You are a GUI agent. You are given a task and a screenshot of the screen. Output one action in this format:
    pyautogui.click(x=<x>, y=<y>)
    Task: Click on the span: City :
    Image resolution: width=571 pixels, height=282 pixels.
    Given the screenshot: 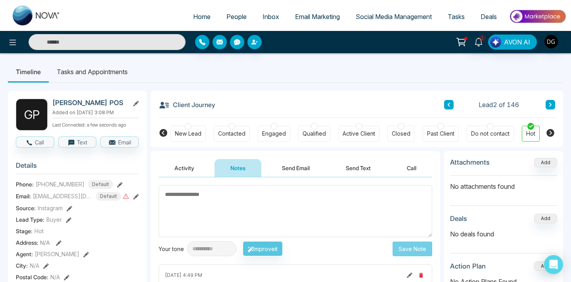 What is the action you would take?
    pyautogui.click(x=22, y=265)
    